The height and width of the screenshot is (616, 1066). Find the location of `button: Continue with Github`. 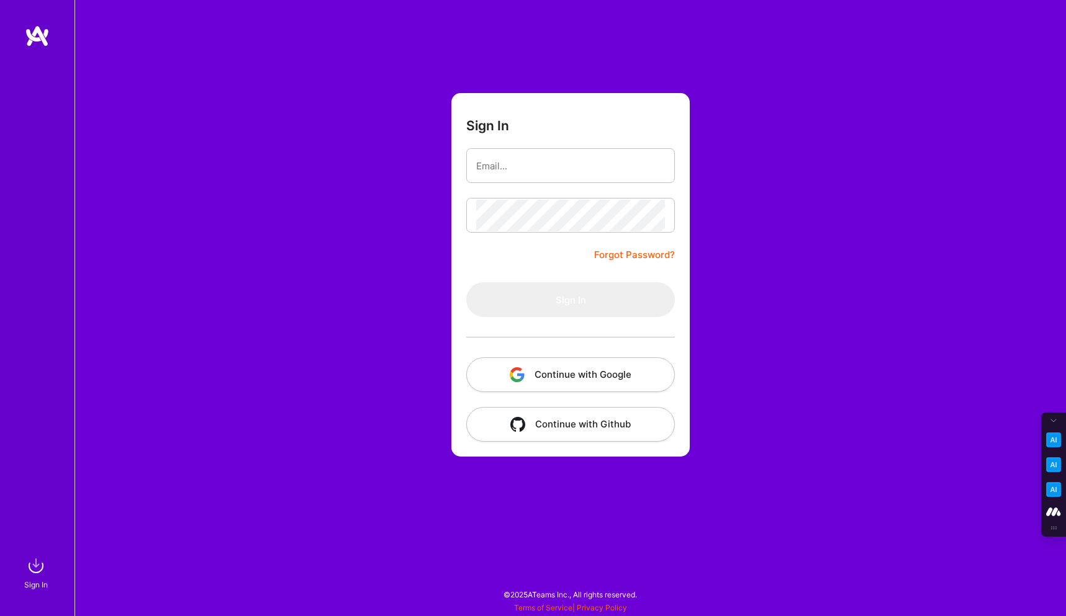

button: Continue with Github is located at coordinates (570, 424).